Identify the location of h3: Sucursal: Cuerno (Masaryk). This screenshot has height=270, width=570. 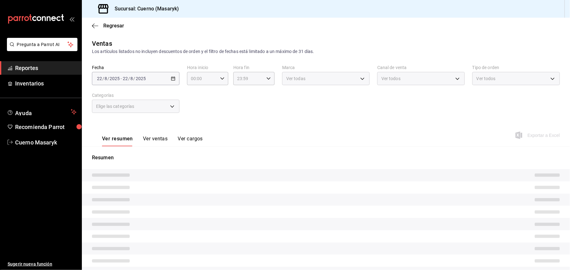
(144, 9).